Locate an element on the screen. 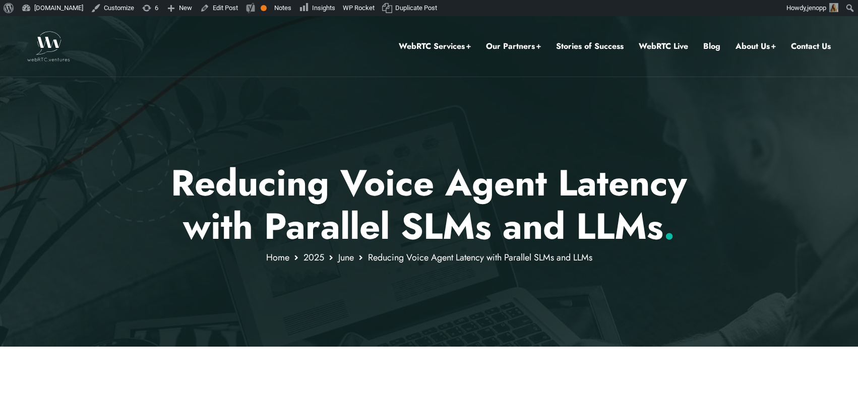  span: June is located at coordinates (346, 258).